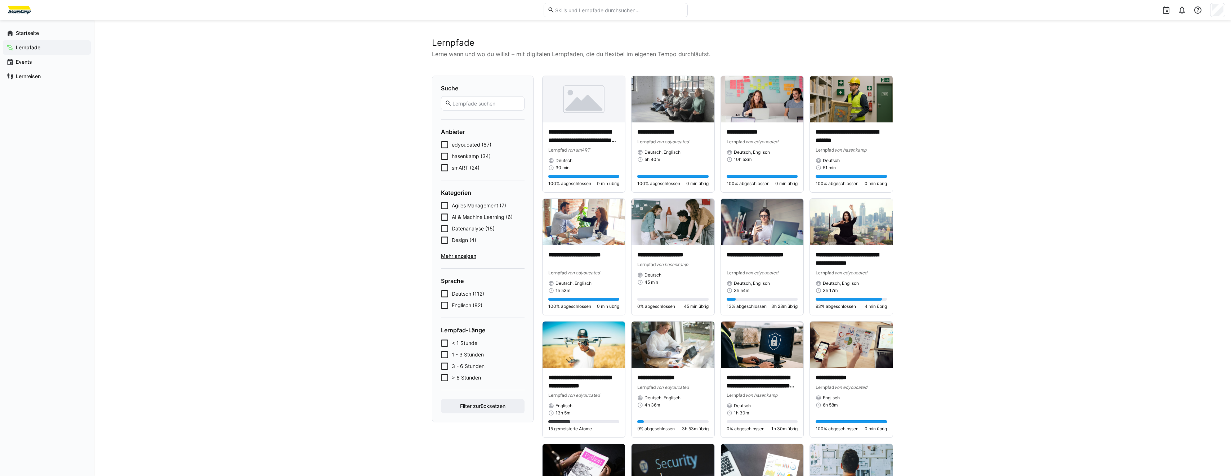  What do you see at coordinates (651, 282) in the screenshot?
I see `span: 45 min` at bounding box center [651, 282].